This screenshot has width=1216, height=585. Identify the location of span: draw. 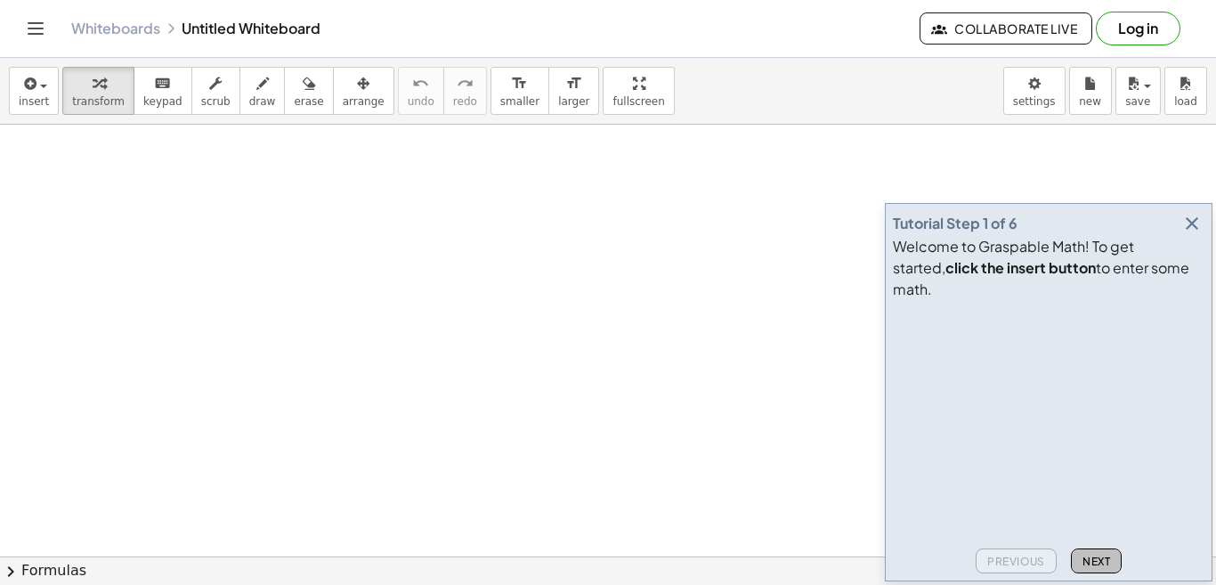
(263, 102).